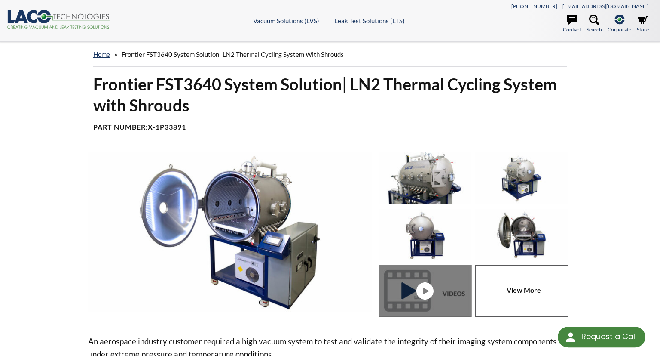  What do you see at coordinates (572, 24) in the screenshot?
I see `a: Contact` at bounding box center [572, 24].